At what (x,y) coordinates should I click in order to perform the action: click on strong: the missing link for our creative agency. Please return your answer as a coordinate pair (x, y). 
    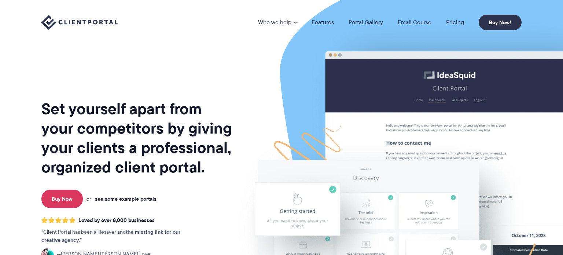
    Looking at the image, I should click on (111, 236).